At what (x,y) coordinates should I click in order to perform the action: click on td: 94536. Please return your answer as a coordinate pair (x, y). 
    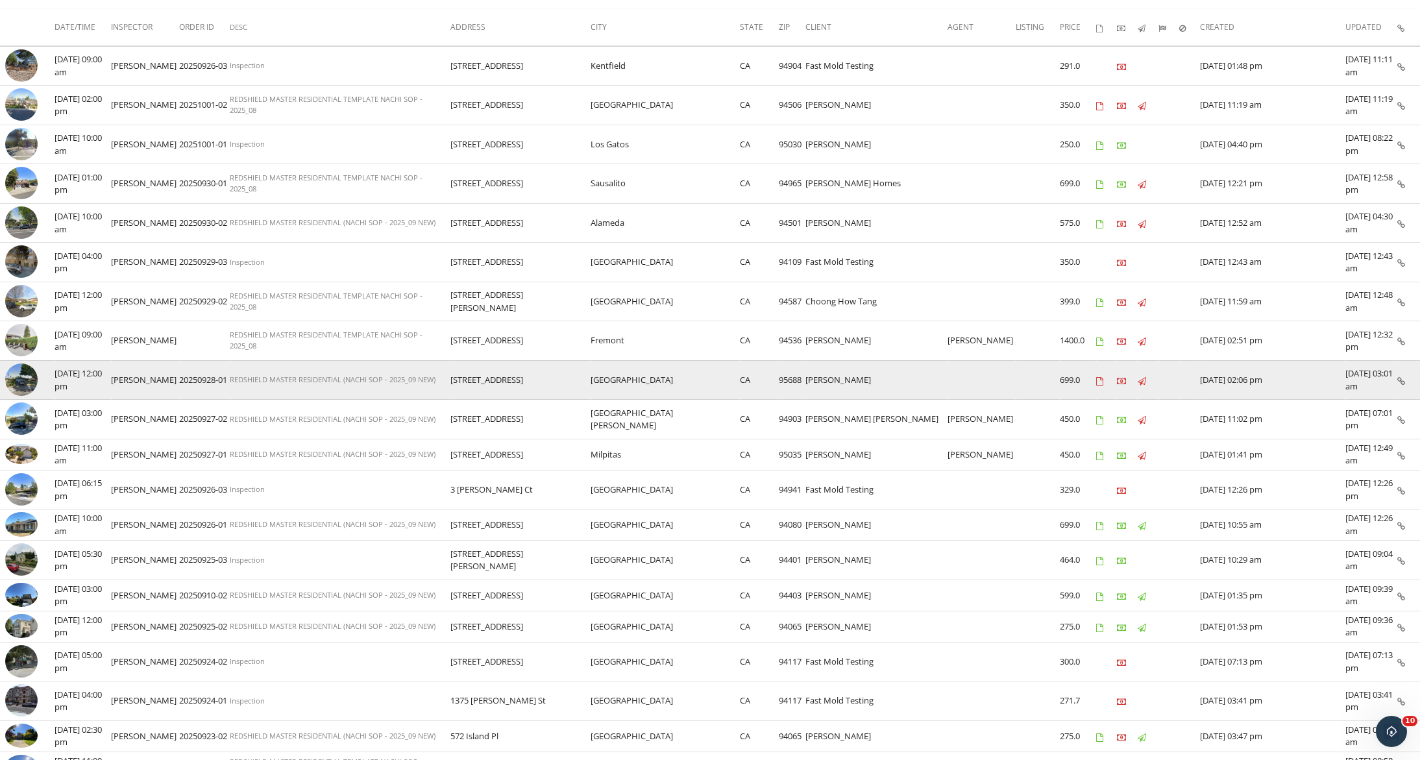
    Looking at the image, I should click on (792, 341).